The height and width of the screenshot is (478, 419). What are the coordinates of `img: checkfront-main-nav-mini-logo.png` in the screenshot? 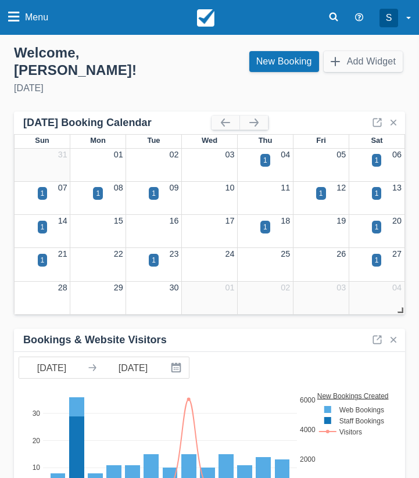 It's located at (206, 18).